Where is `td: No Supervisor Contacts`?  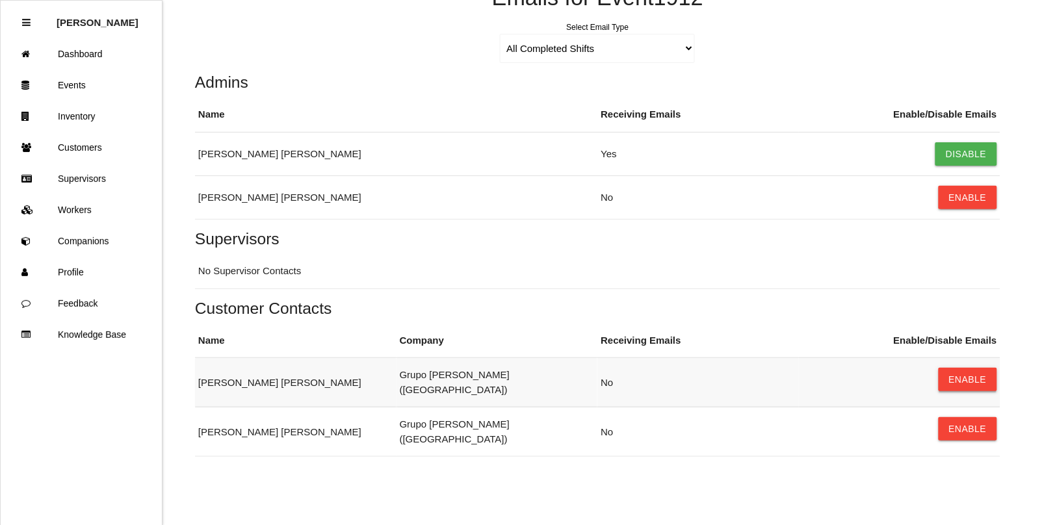 td: No Supervisor Contacts is located at coordinates (597, 271).